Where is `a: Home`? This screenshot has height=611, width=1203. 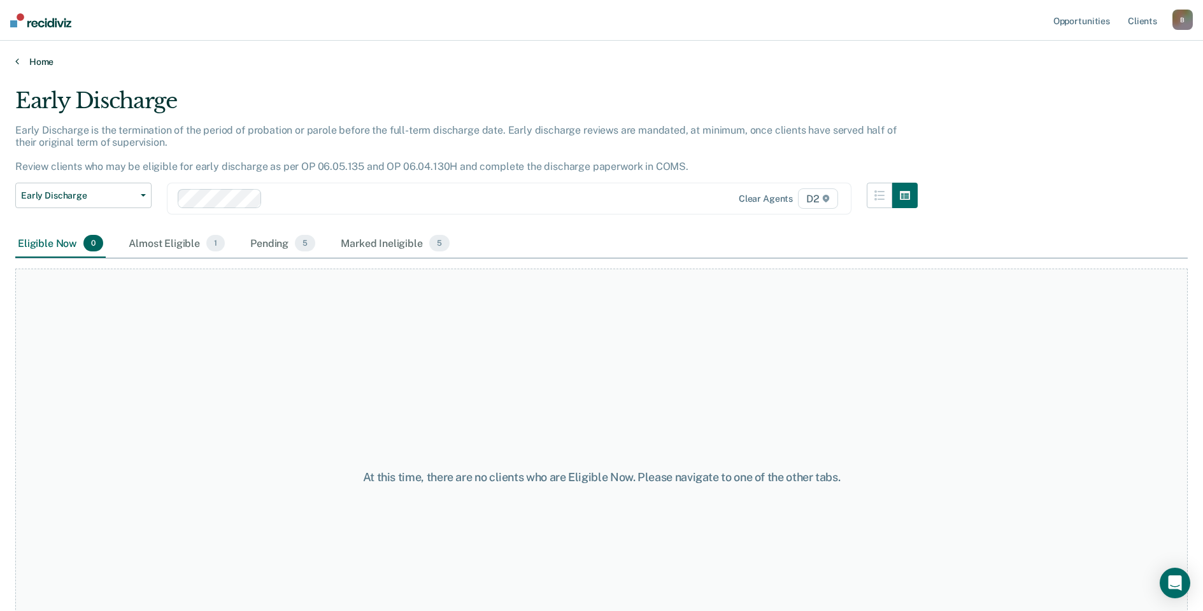 a: Home is located at coordinates (601, 62).